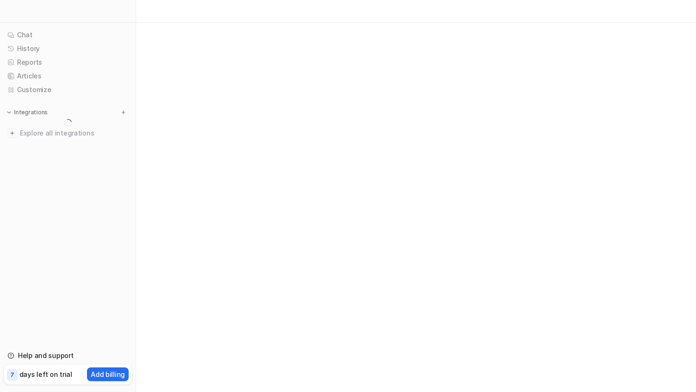 The height and width of the screenshot is (392, 696). Describe the element at coordinates (12, 133) in the screenshot. I see `img: explore all integrations` at that location.